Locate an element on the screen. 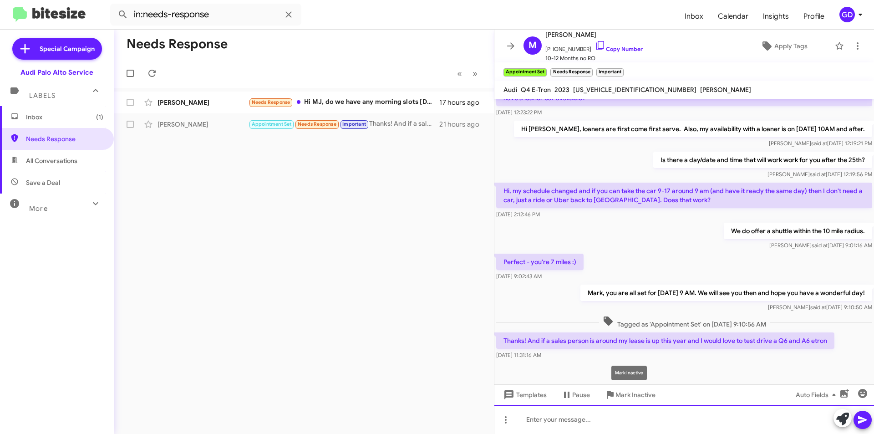 This screenshot has height=434, width=874. h1: Needs Response is located at coordinates (177, 44).